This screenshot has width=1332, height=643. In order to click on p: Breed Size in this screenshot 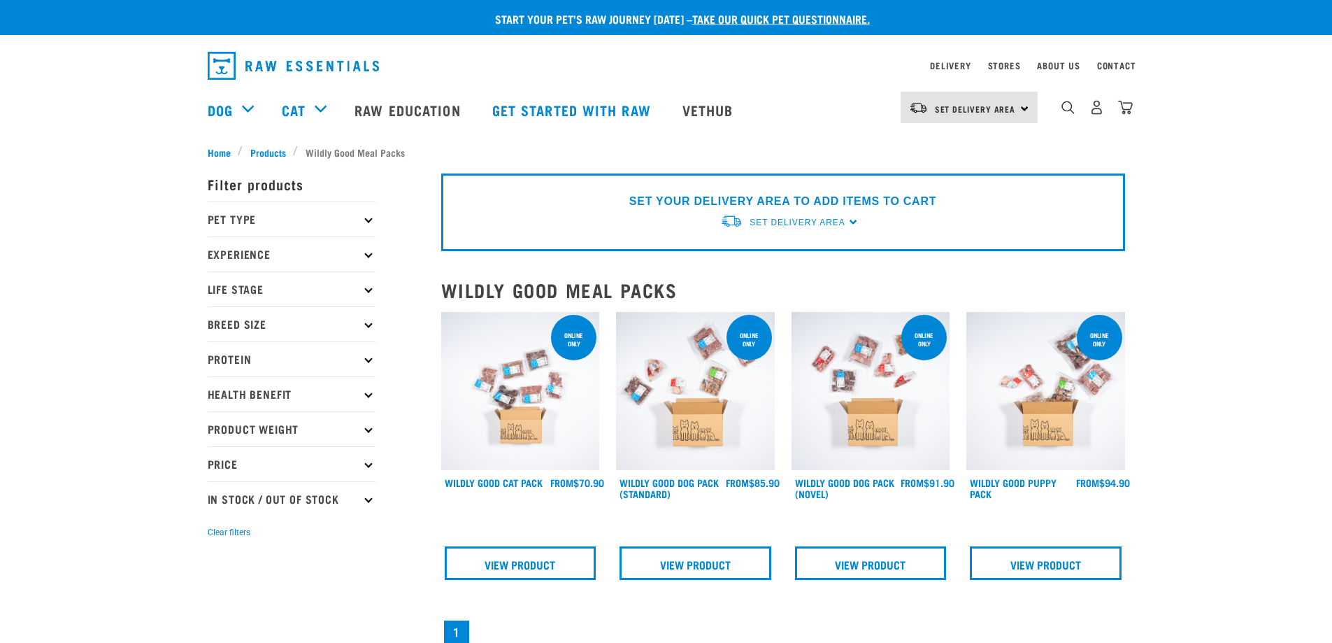, I will do `click(292, 324)`.